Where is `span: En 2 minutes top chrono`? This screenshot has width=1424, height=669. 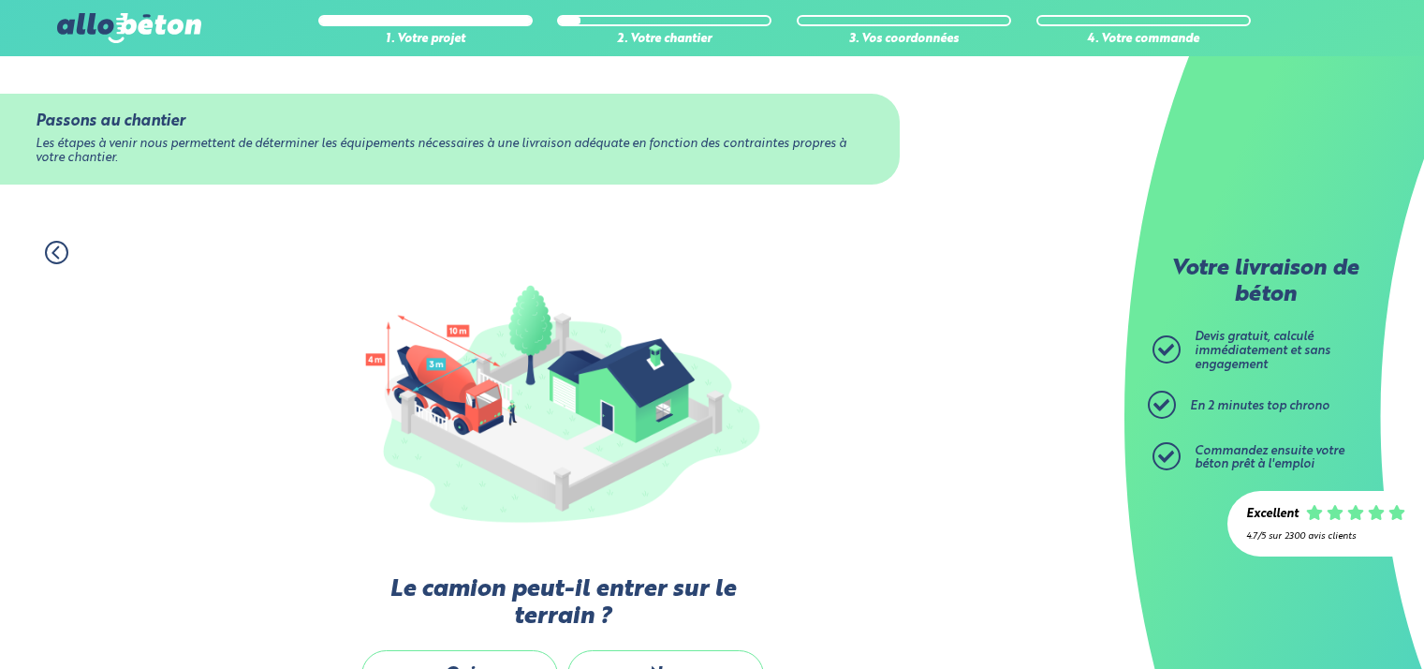 span: En 2 minutes top chrono is located at coordinates (1259, 405).